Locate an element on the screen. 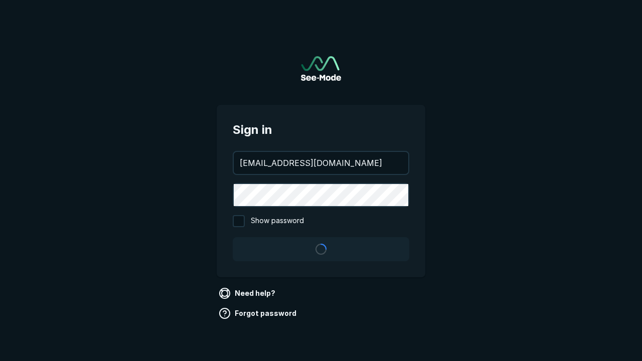  a: Need help? is located at coordinates (248, 293).